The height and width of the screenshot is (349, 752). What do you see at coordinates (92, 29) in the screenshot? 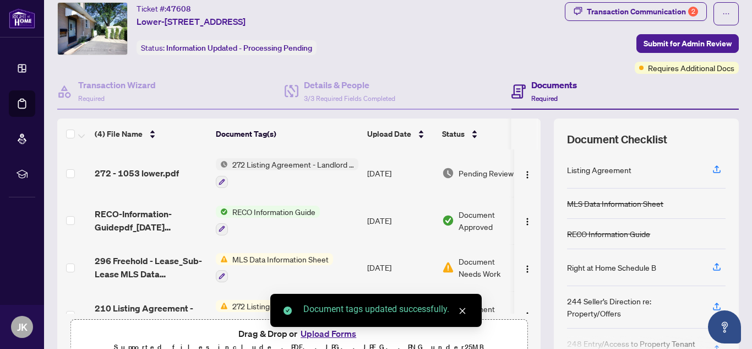
I see `img: IMG-E12137423_1.jpg` at bounding box center [92, 29].